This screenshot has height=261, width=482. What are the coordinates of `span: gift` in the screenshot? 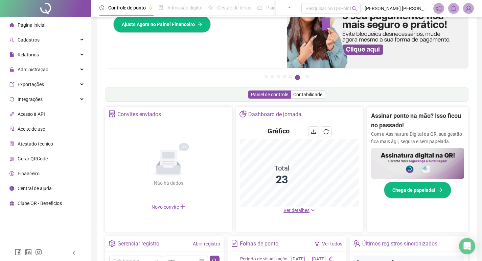 It's located at (12, 204).